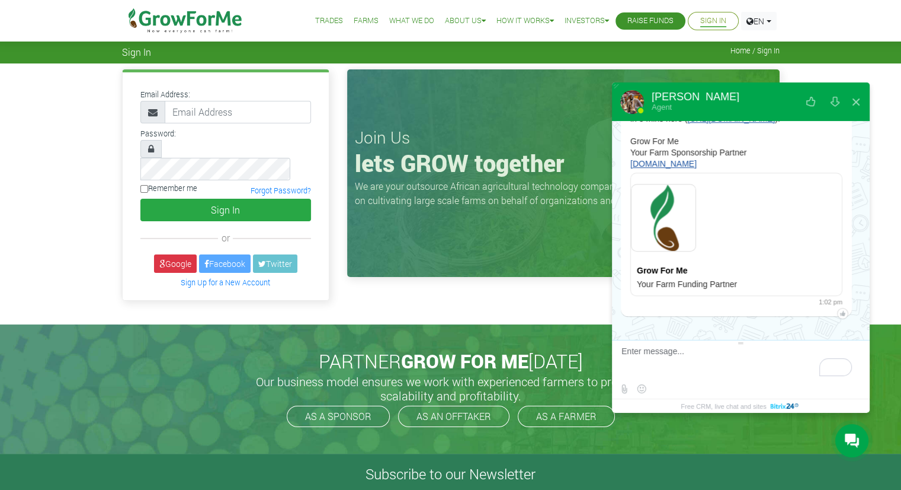  What do you see at coordinates (724, 405) in the screenshot?
I see `span: Free CRM, live chat and sites` at bounding box center [724, 405].